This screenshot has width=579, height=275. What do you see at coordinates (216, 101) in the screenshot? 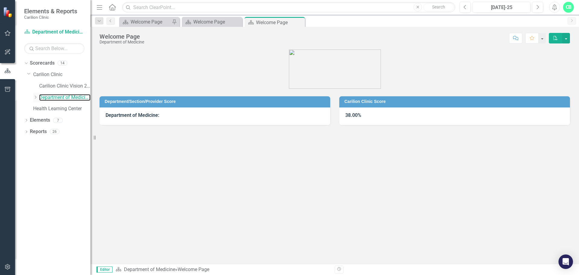
I see `h3: Department/Section/Provider Score` at bounding box center [216, 101].